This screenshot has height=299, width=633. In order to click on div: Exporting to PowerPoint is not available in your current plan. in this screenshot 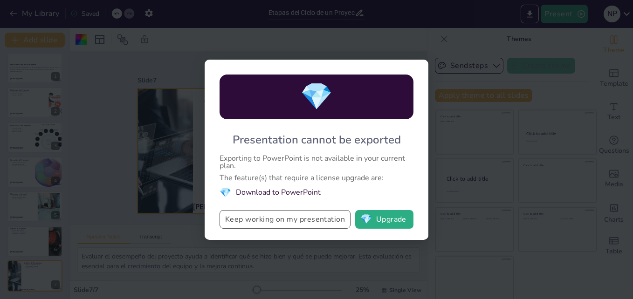, I will do `click(317, 162)`.